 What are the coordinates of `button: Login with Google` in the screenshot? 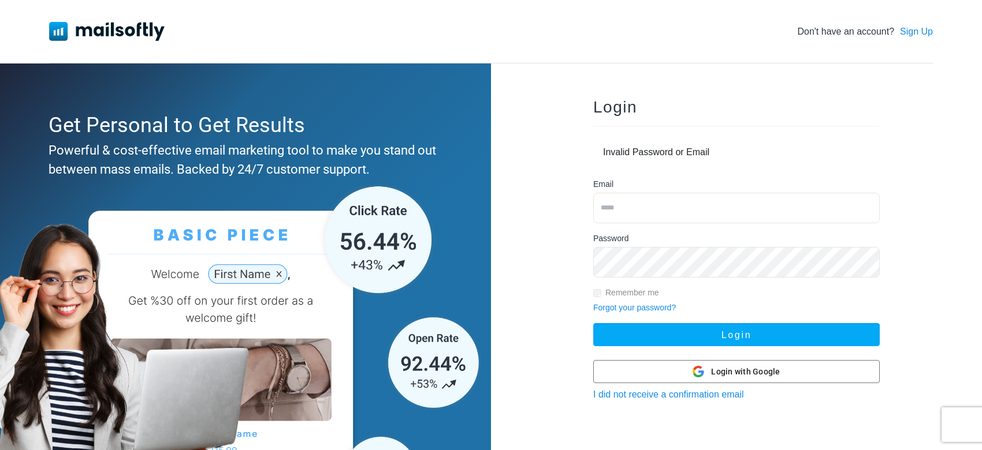 It's located at (736, 372).